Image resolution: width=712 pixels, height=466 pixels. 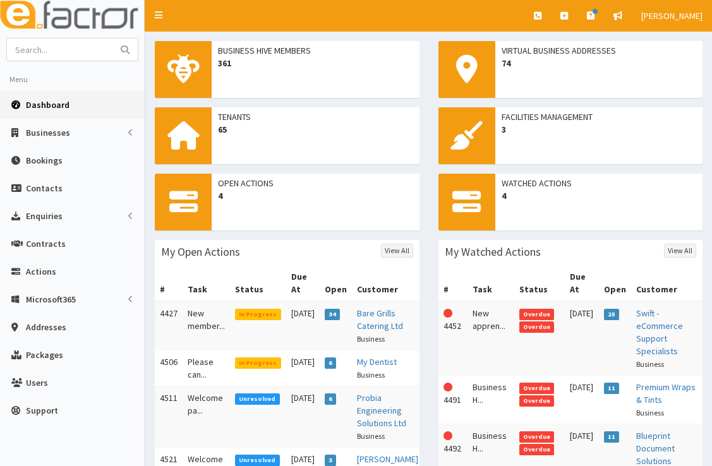 I want to click on span: Facilities Management, so click(x=599, y=117).